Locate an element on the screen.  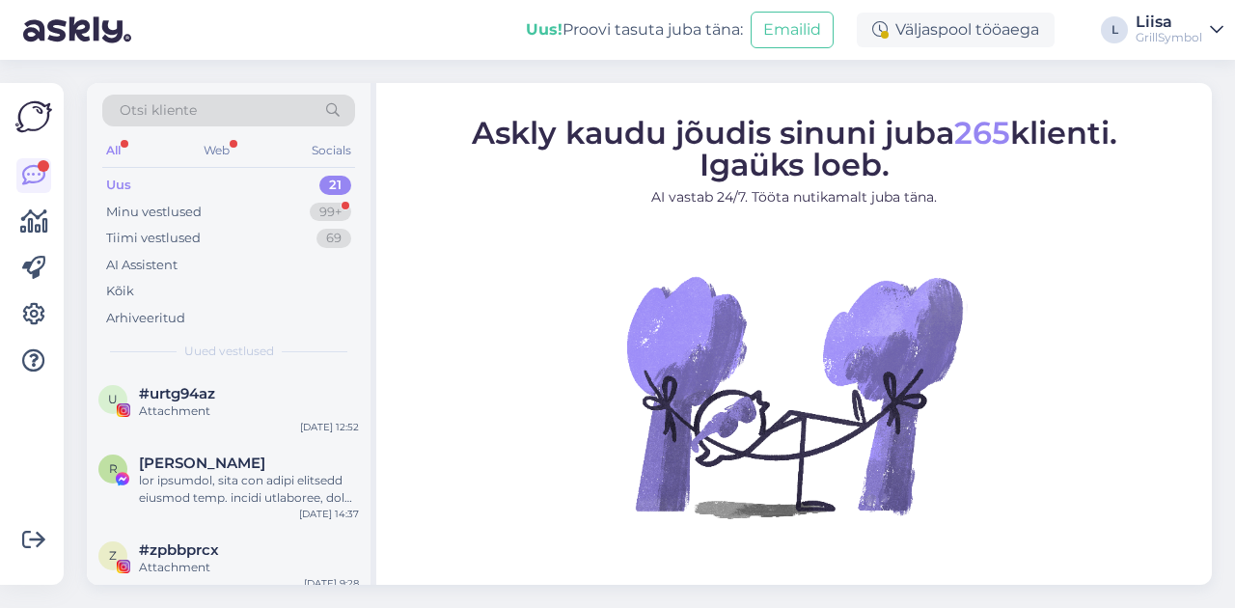
button: Emailid is located at coordinates (792, 30).